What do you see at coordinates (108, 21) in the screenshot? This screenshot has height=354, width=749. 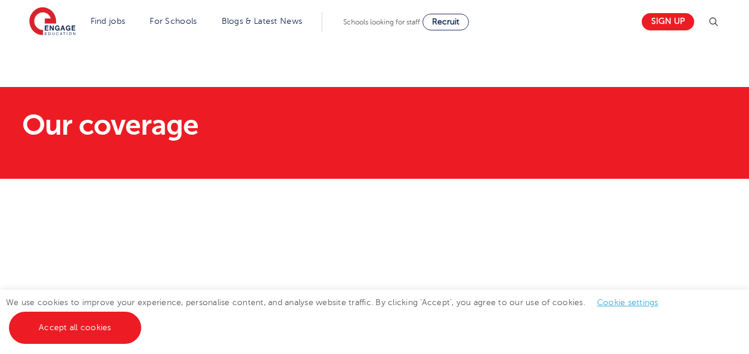 I see `a: Find jobs` at bounding box center [108, 21].